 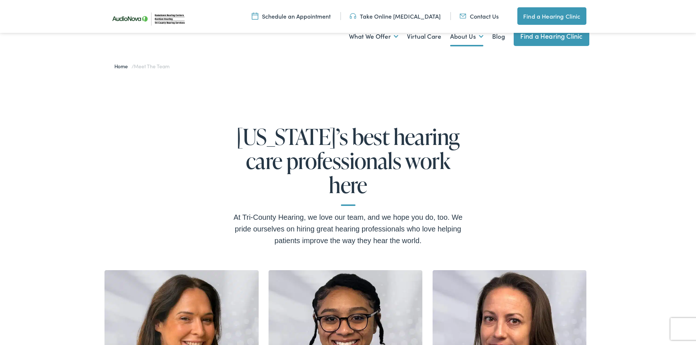 What do you see at coordinates (291, 16) in the screenshot?
I see `a: Schedule an Appointment` at bounding box center [291, 16].